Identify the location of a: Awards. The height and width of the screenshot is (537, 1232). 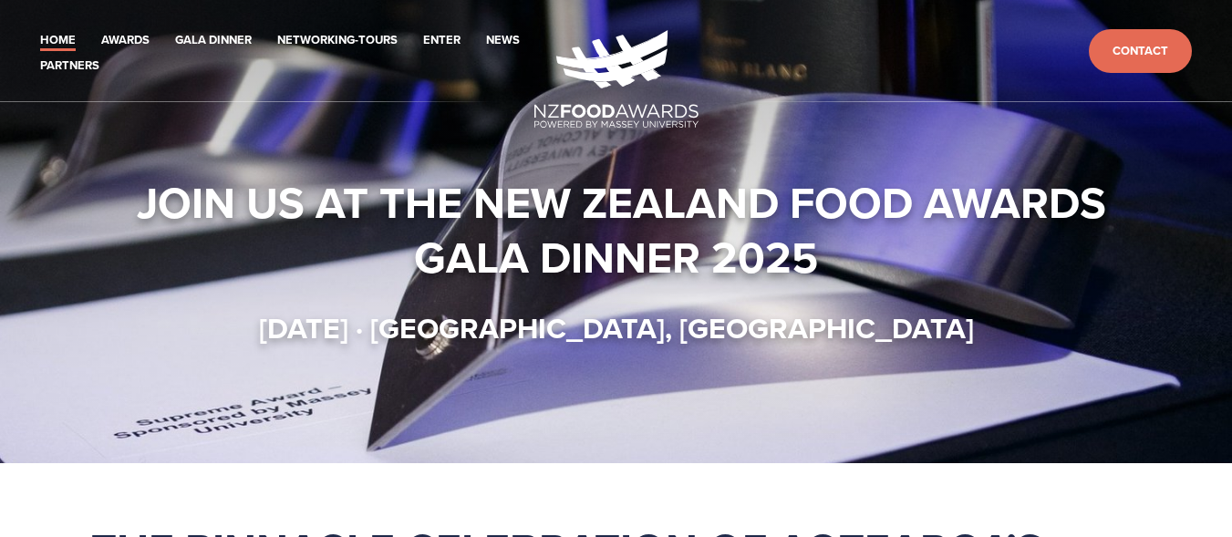
(125, 40).